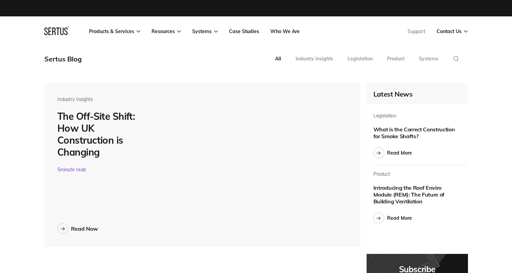  I want to click on div: Read Now, so click(84, 229).